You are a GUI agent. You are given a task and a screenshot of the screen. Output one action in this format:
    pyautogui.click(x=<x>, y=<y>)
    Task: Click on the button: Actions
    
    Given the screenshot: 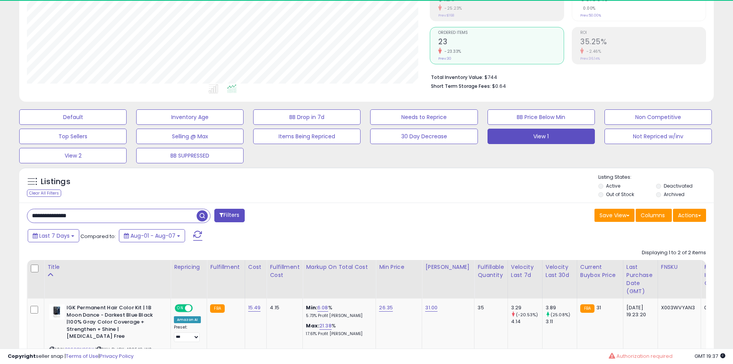 What is the action you would take?
    pyautogui.click(x=689, y=215)
    